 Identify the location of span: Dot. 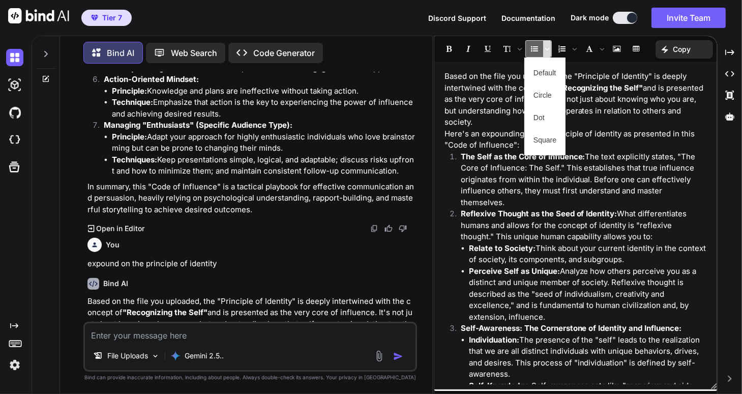
(545, 117).